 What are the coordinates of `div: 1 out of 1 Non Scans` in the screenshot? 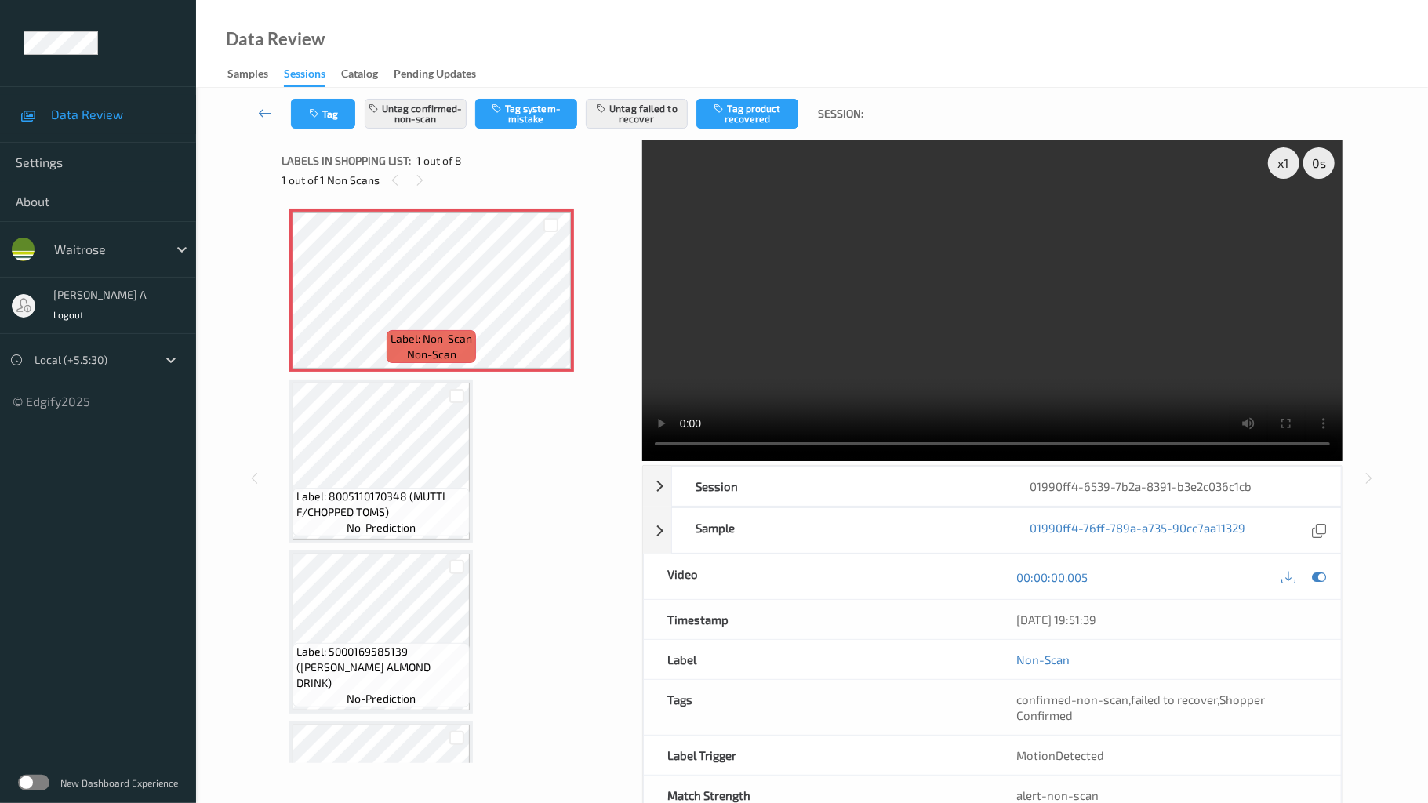 It's located at (456, 180).